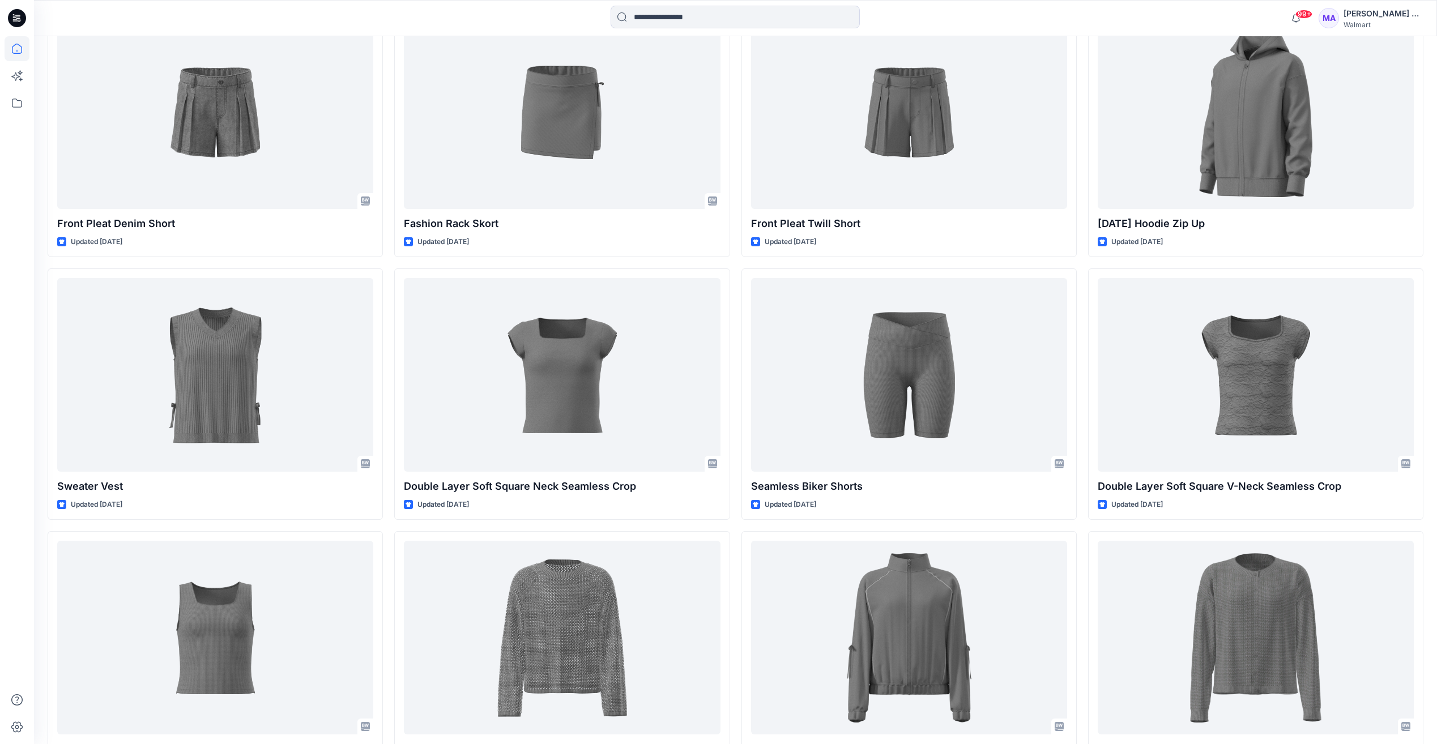 This screenshot has height=744, width=1437. Describe the element at coordinates (215, 487) in the screenshot. I see `p: Sweater Vest` at that location.